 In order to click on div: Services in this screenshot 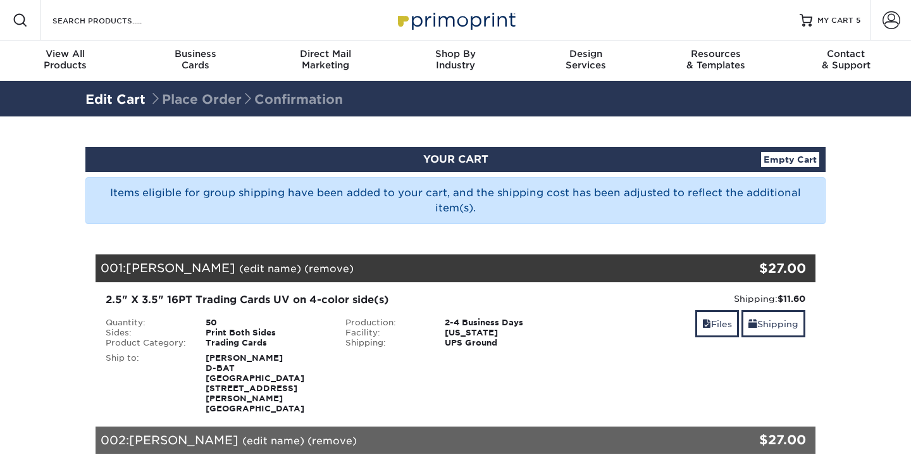, I will do `click(586, 59)`.